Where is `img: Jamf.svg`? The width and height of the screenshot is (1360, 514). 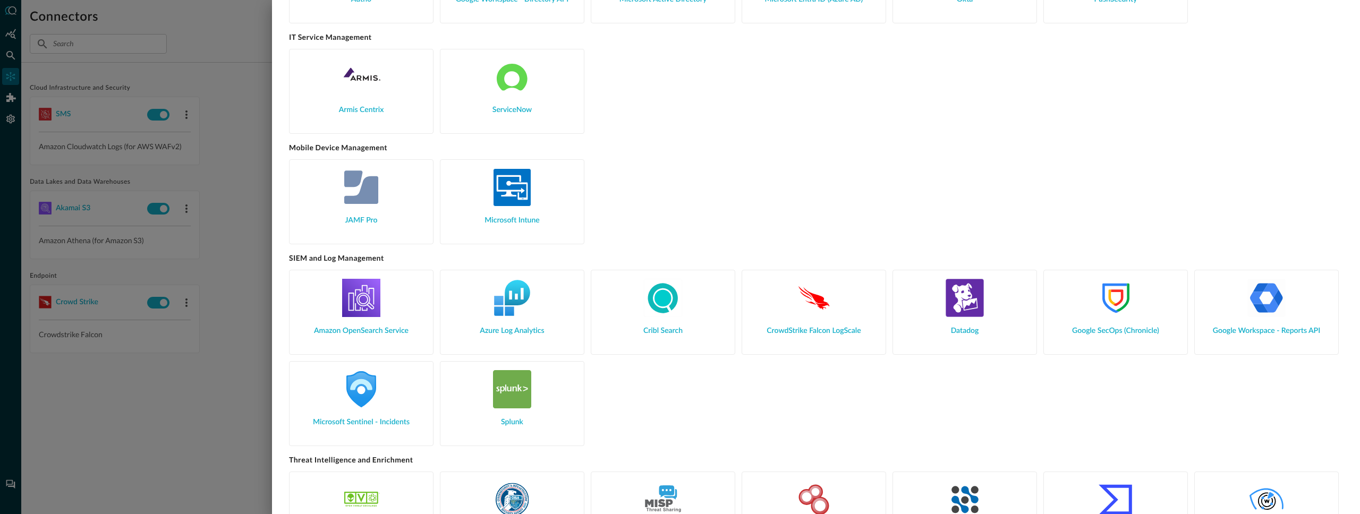 img: Jamf.svg is located at coordinates (361, 187).